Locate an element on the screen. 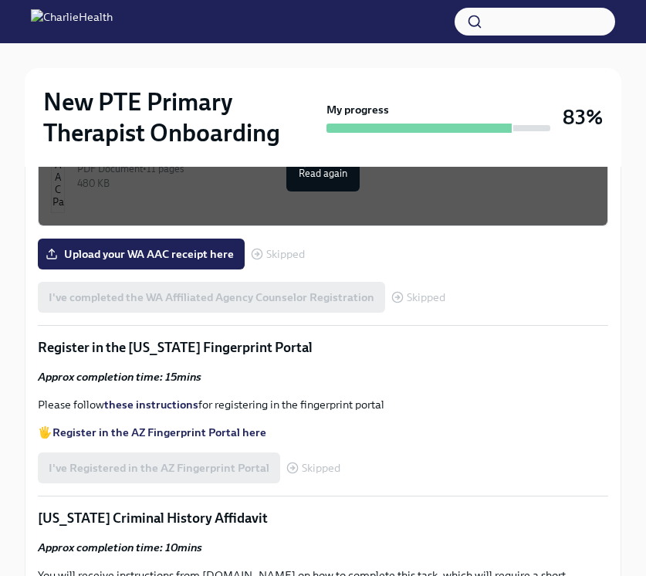 The image size is (646, 576). strong: these instructions is located at coordinates (151, 404).